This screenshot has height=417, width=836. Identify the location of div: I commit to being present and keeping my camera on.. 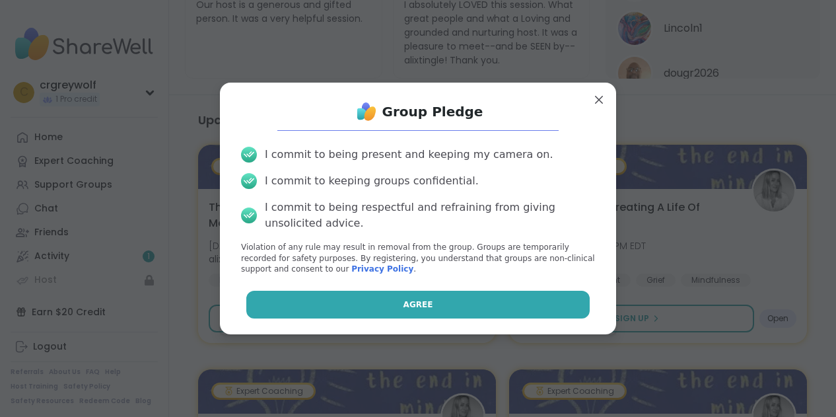
(409, 155).